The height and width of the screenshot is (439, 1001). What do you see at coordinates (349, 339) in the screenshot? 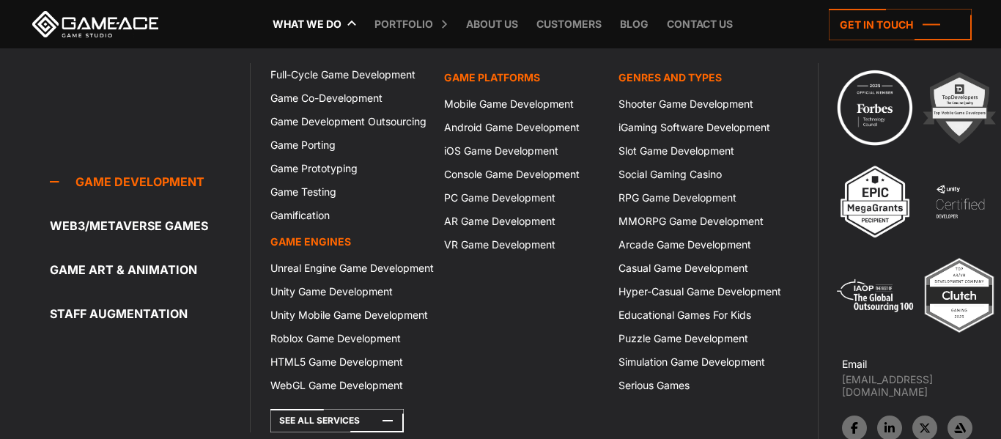
I see `a: Roblox Game Development` at bounding box center [349, 339].